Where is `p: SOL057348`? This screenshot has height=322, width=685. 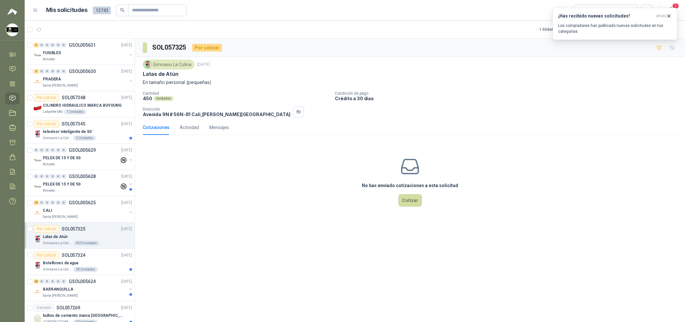 p: SOL057348 is located at coordinates (73, 98).